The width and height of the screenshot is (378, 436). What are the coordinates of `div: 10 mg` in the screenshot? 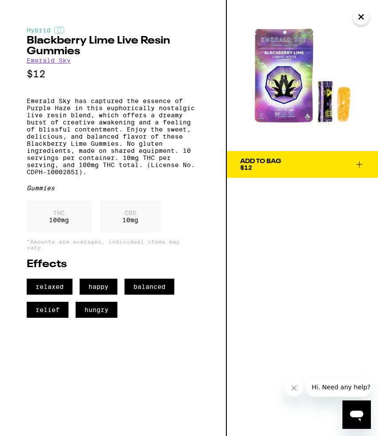 It's located at (130, 217).